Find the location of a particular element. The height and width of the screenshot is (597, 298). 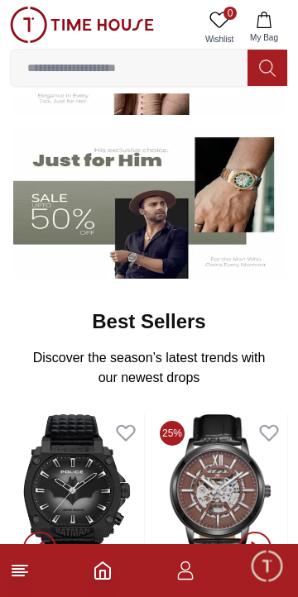

span: My Bag is located at coordinates (264, 37).